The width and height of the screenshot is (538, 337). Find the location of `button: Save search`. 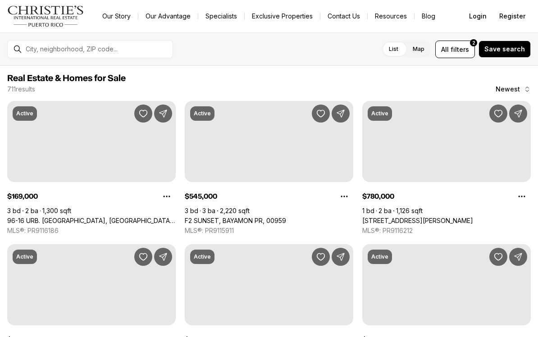

button: Save search is located at coordinates (505, 49).